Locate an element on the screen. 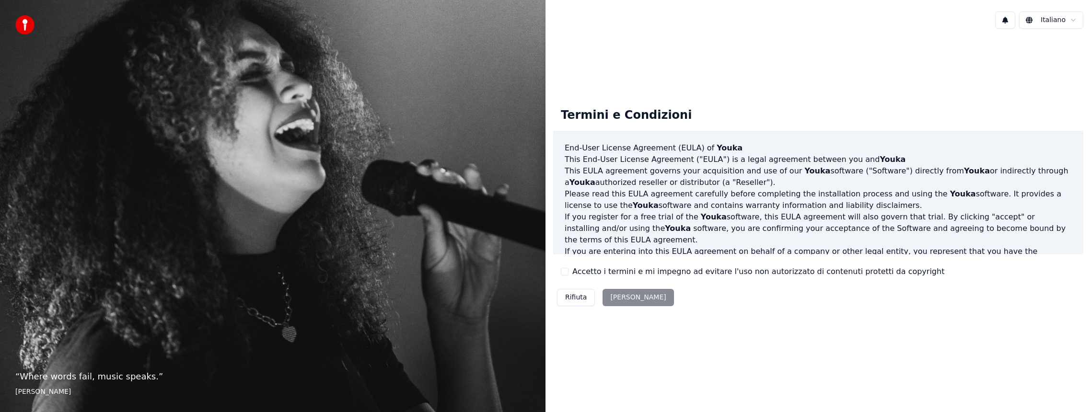  p: Please read this EULA agreement carefully before completing the installation process and using th... is located at coordinates (818, 200).